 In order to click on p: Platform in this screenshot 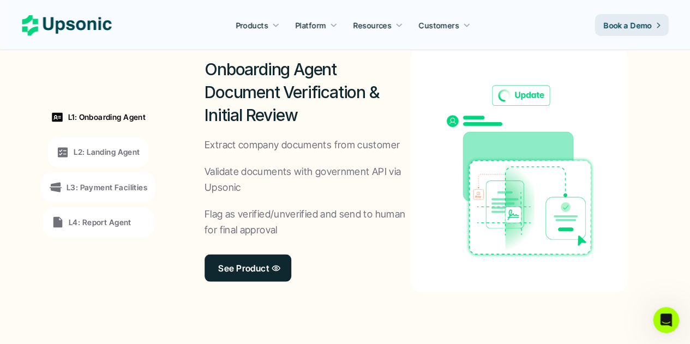, I will do `click(310, 25)`.